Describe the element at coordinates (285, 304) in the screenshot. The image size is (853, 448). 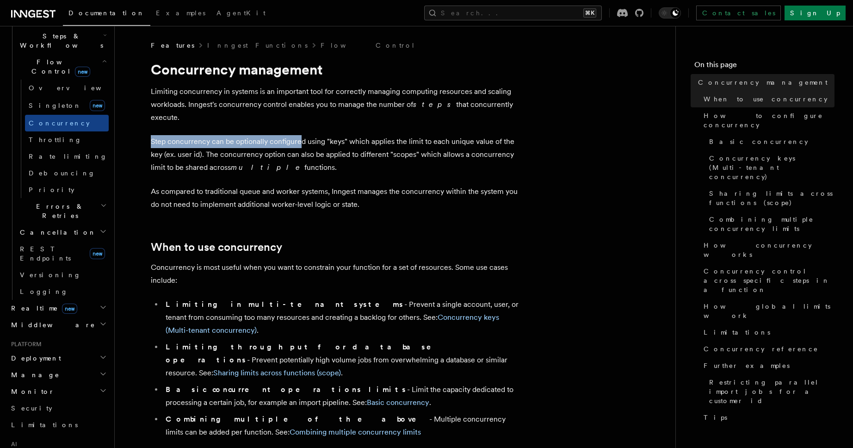
I see `strong: Limiting in multi-tenant systems` at that location.